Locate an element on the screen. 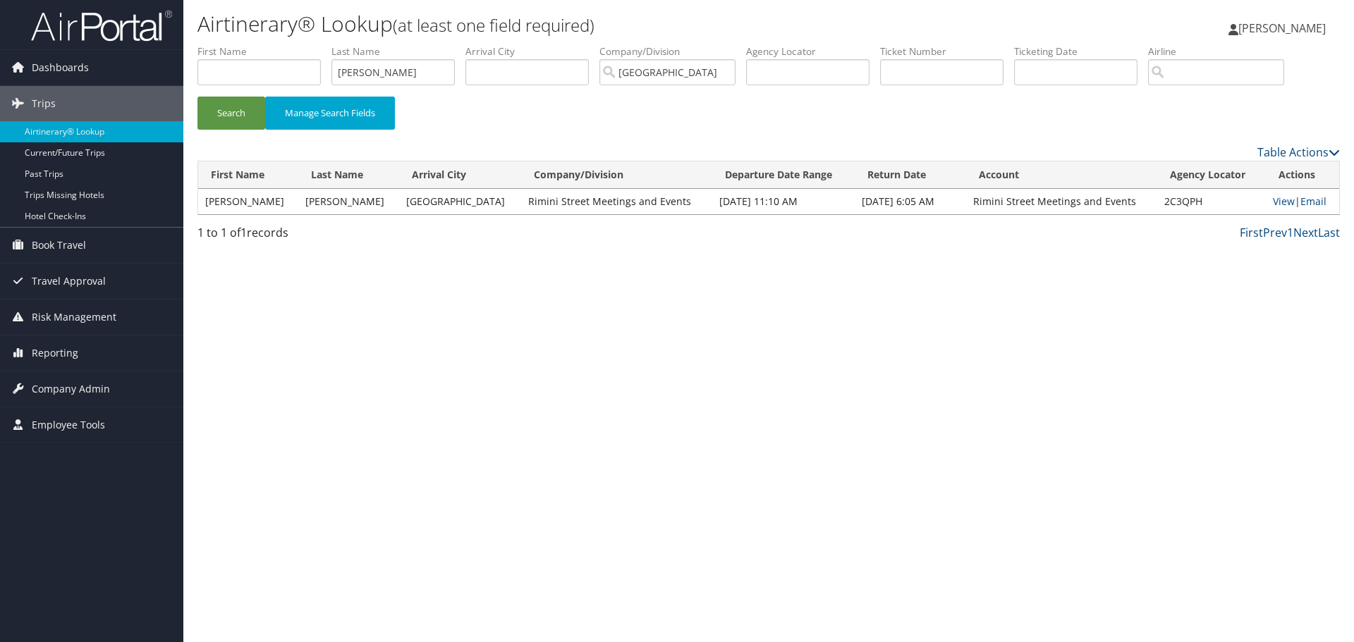 This screenshot has height=642, width=1354. label: First Name is located at coordinates (264, 51).